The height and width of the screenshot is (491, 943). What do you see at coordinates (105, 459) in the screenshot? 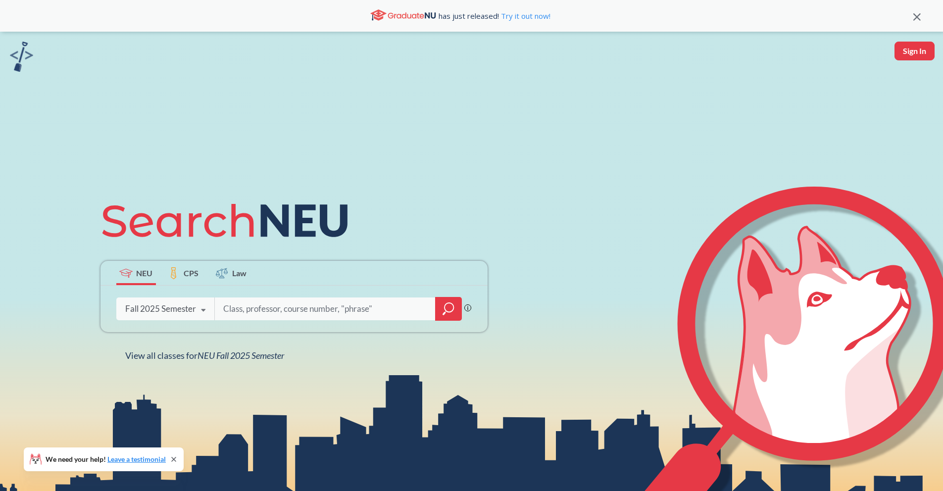
I see `span: We need your help!` at bounding box center [105, 459].